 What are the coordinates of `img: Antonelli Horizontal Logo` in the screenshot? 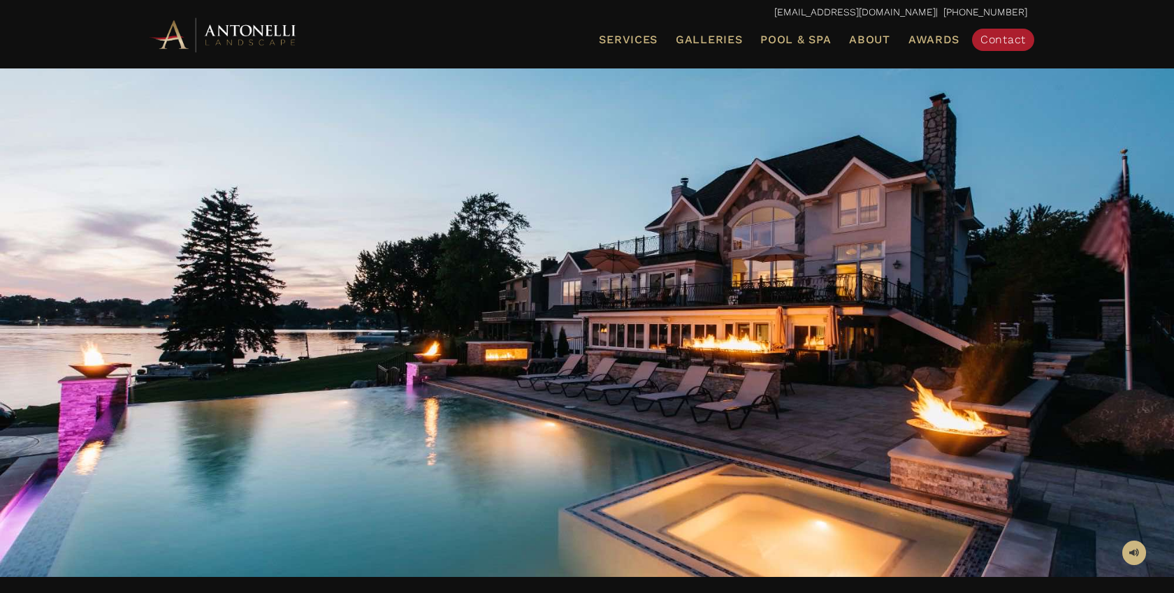 It's located at (224, 34).